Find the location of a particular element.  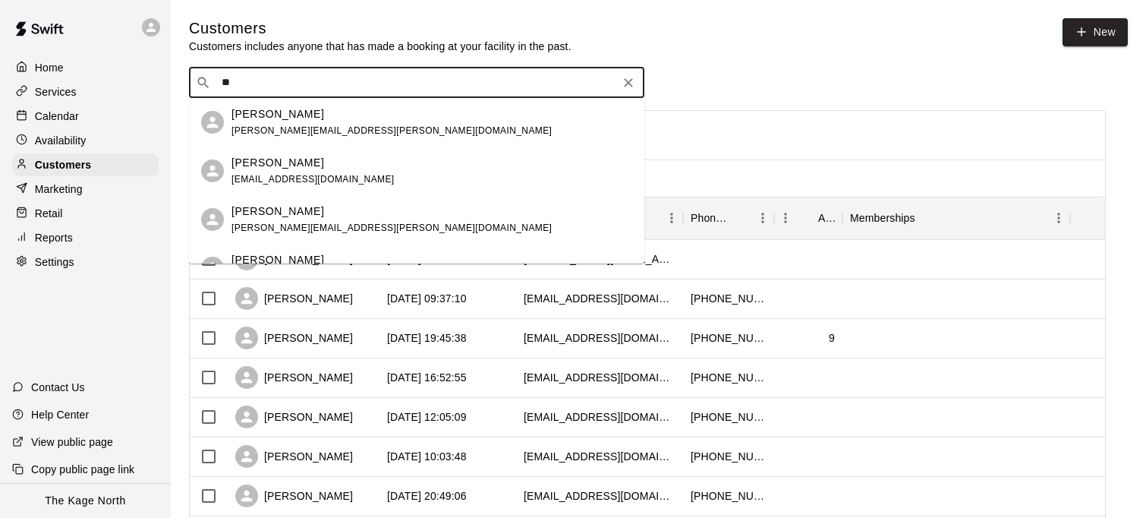

a: Calendar is located at coordinates (85, 116).